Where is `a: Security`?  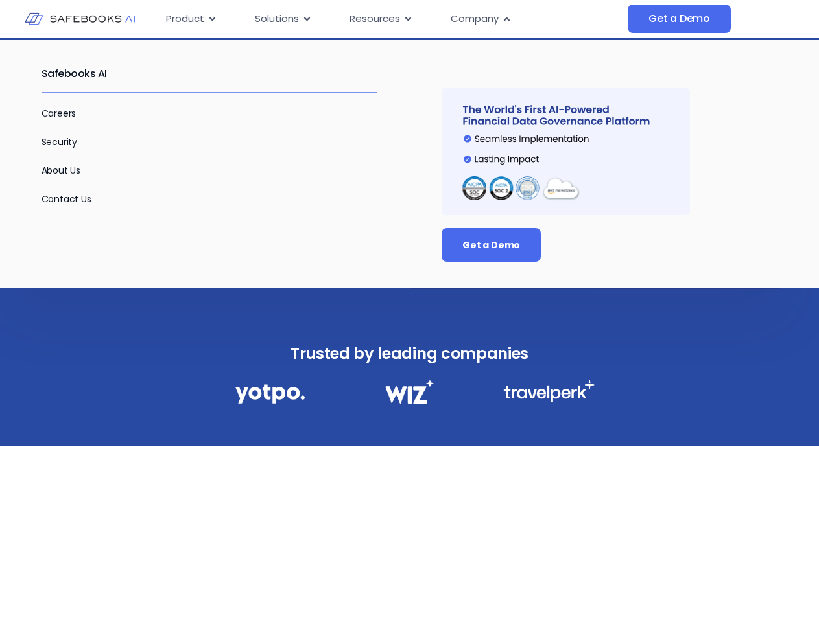
a: Security is located at coordinates (60, 142).